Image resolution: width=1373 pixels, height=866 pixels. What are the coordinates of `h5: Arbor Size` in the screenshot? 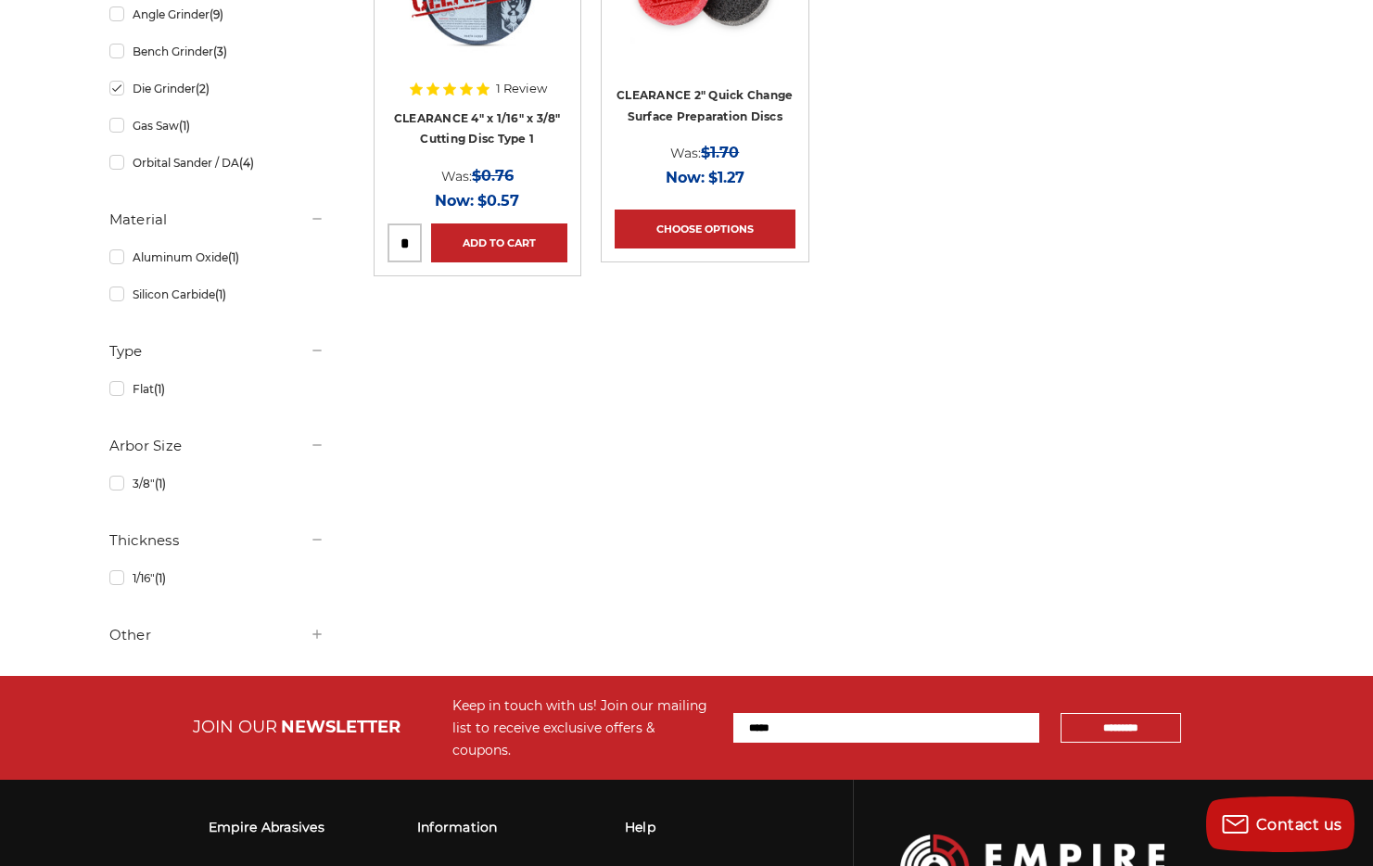 It's located at (217, 446).